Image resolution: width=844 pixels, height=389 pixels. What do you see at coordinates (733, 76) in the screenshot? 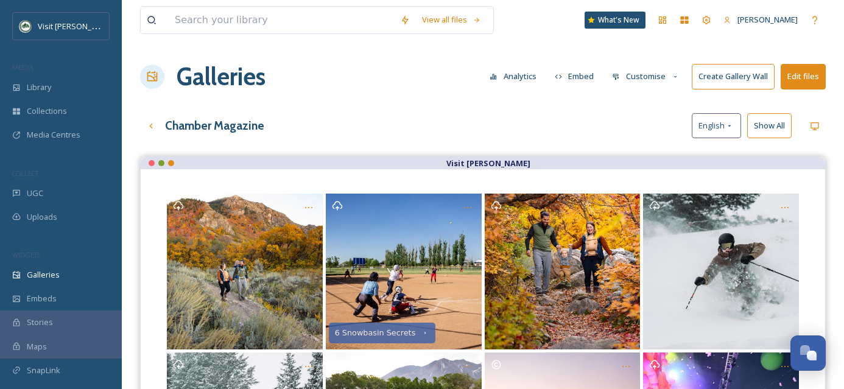
I see `button: Create Gallery Wall` at bounding box center [733, 76].